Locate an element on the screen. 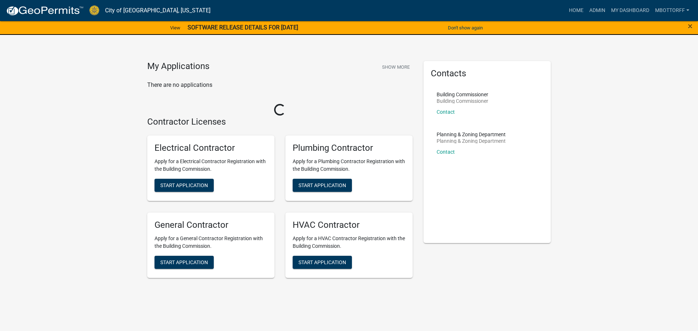  h5: Electrical Contractor is located at coordinates (211, 148).